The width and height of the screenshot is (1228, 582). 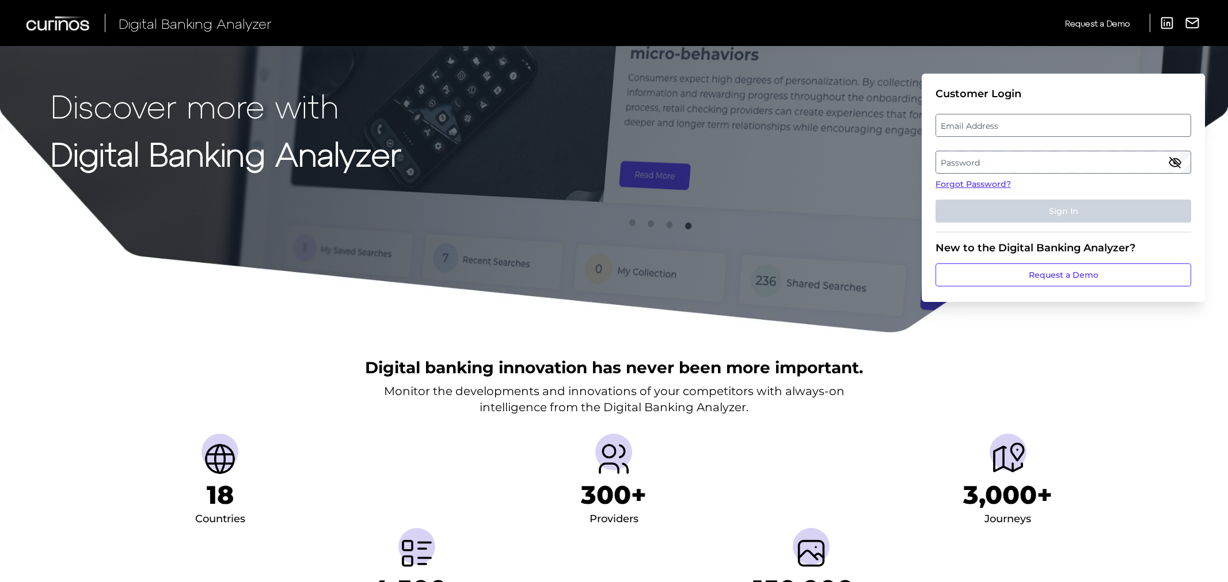 I want to click on h2: Digital banking innovation has never been more important., so click(x=613, y=368).